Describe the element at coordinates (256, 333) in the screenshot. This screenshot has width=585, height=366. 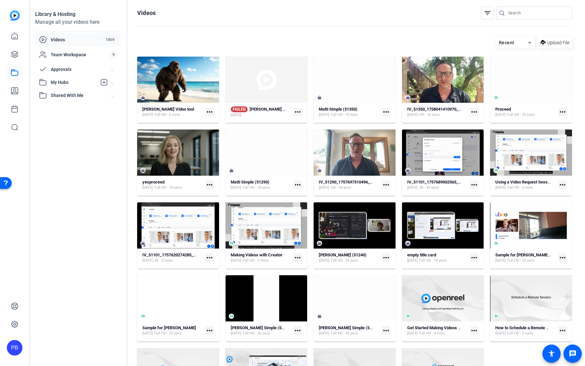
I see `span: Full HD - 36 secs` at that location.